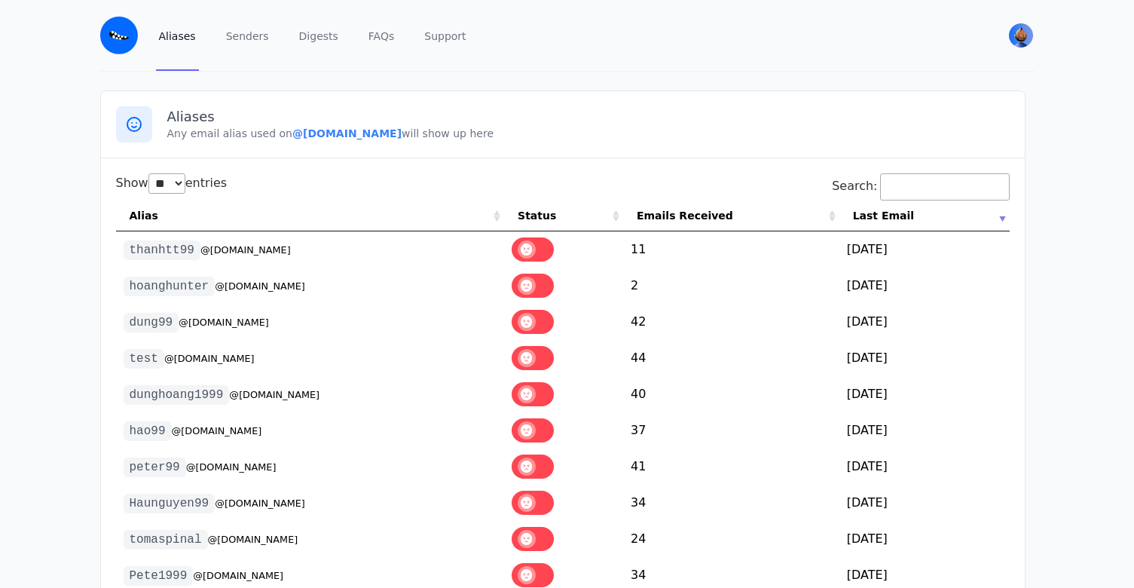 This screenshot has height=588, width=1134. What do you see at coordinates (166, 539) in the screenshot?
I see `code: tomaspinal` at bounding box center [166, 539].